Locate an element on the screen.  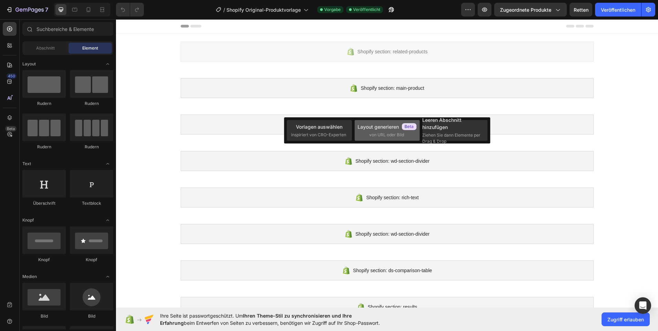
font: Vorlagen auswählen is located at coordinates (319, 127).